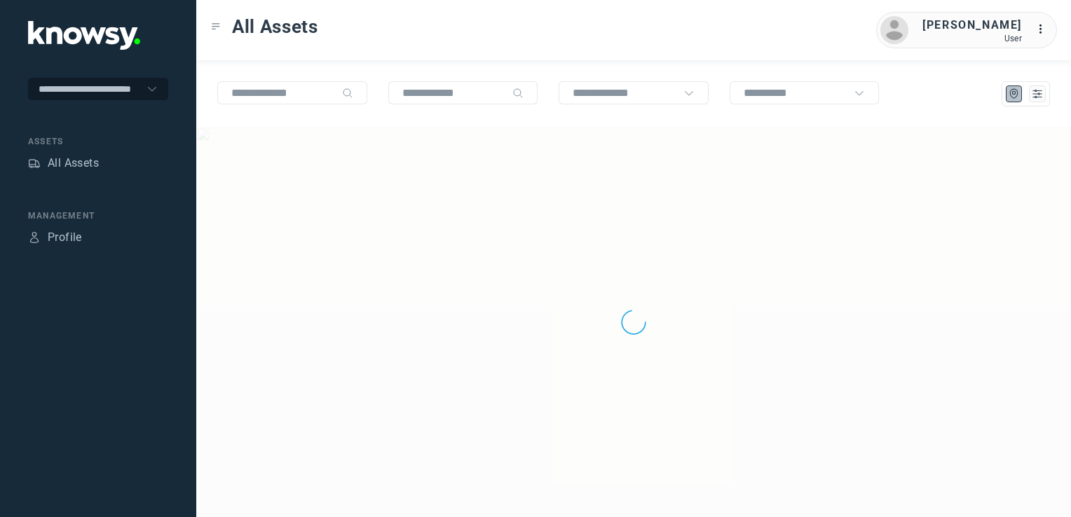 This screenshot has width=1071, height=517. Describe the element at coordinates (972, 39) in the screenshot. I see `div: User` at that location.